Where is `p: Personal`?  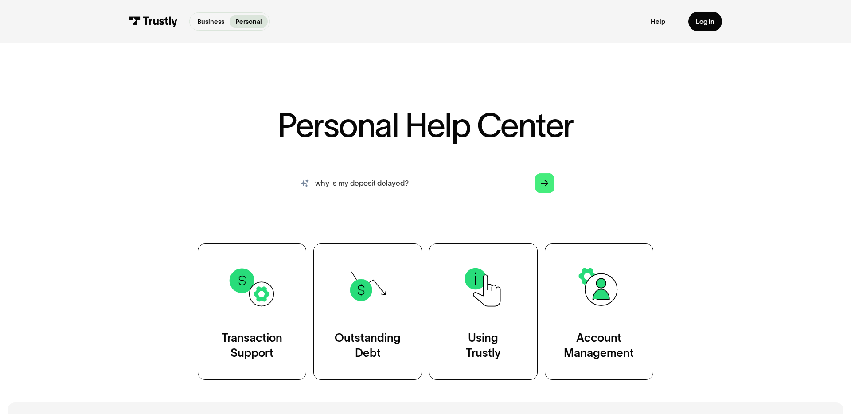 p: Personal is located at coordinates (249, 22).